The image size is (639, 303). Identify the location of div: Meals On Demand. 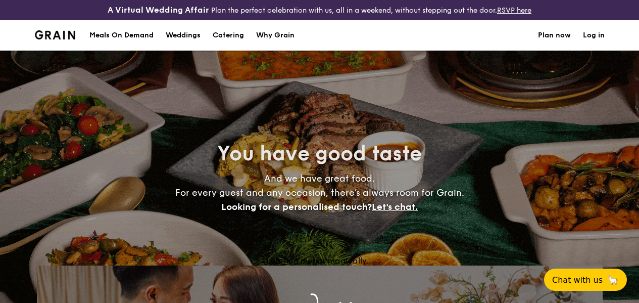
(121, 35).